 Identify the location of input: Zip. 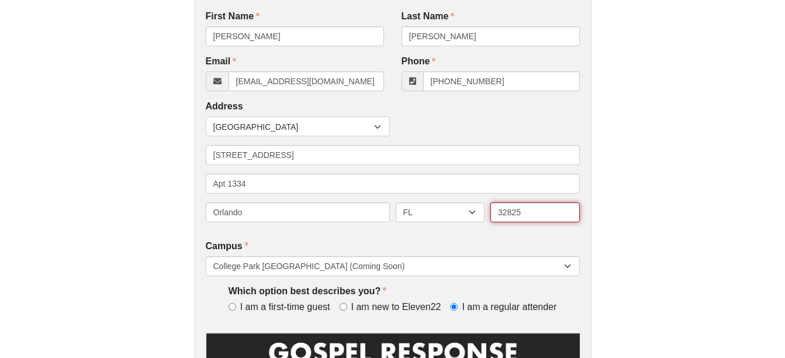
(535, 212).